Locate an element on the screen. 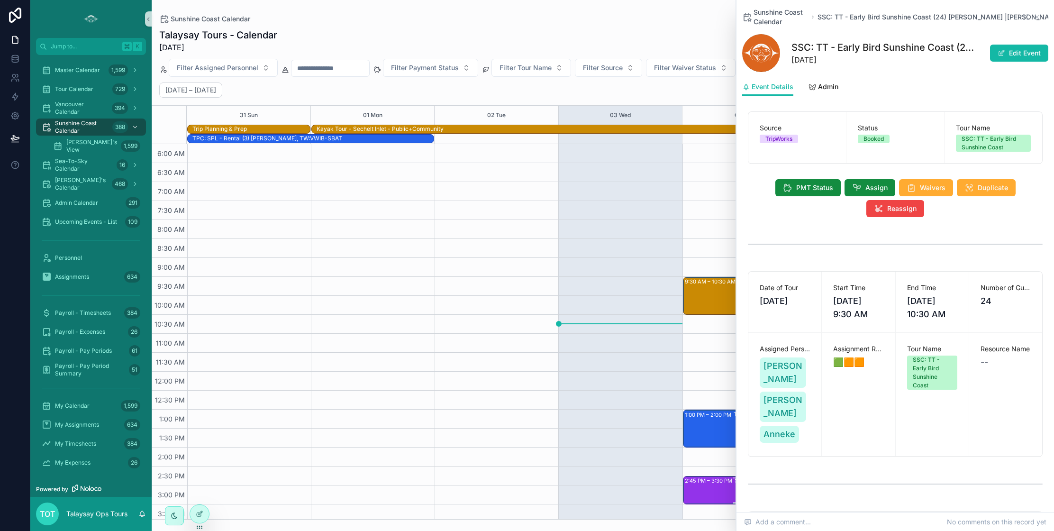 This screenshot has width=1054, height=531. span: 12:00 PM is located at coordinates (170, 381).